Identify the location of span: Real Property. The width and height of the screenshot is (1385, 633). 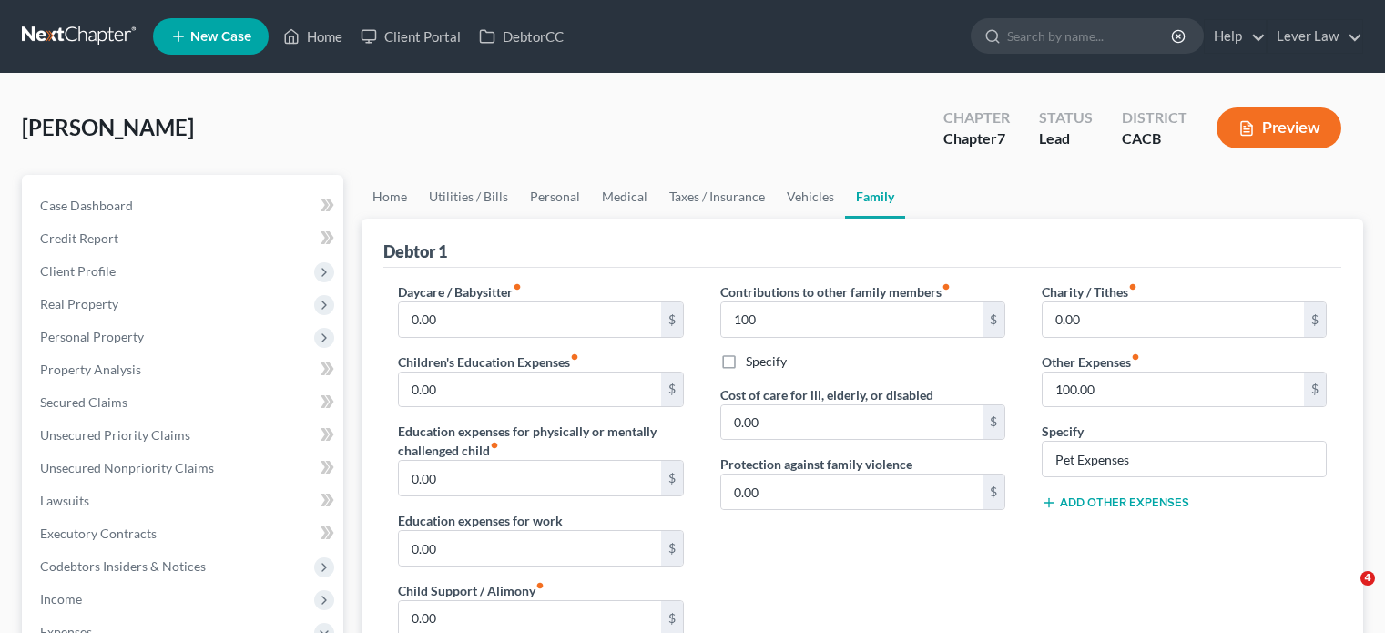
(79, 303).